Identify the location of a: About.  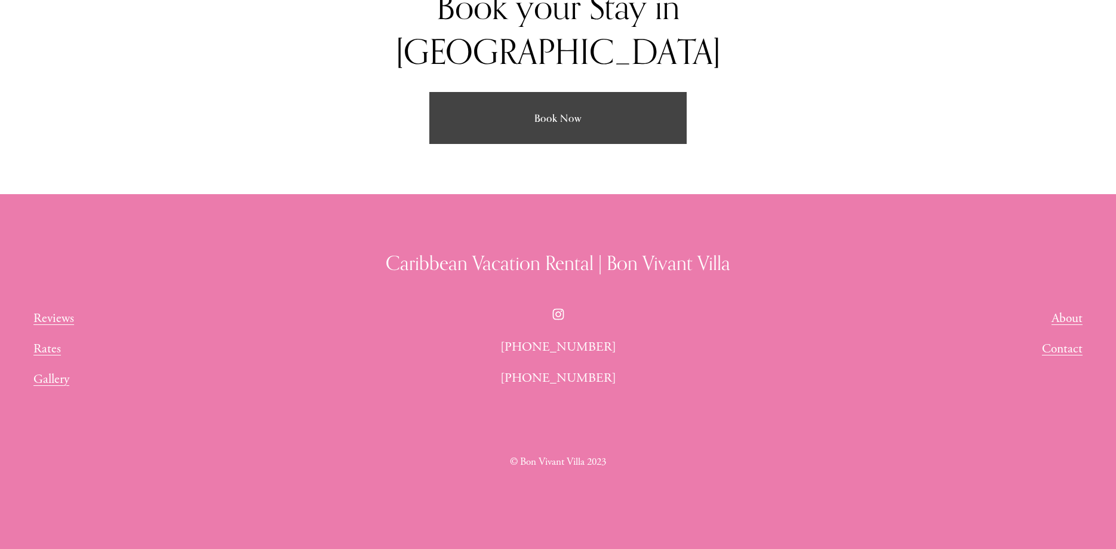
(1067, 318).